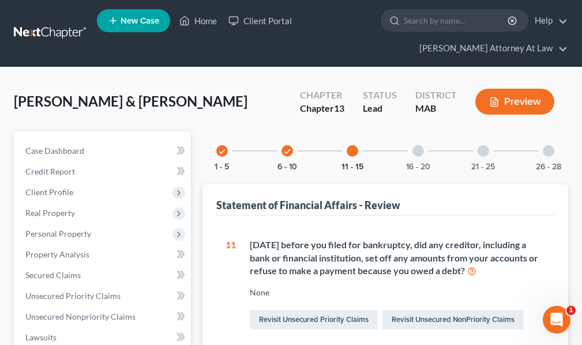  Describe the element at coordinates (49, 192) in the screenshot. I see `span: Client Profile` at that location.